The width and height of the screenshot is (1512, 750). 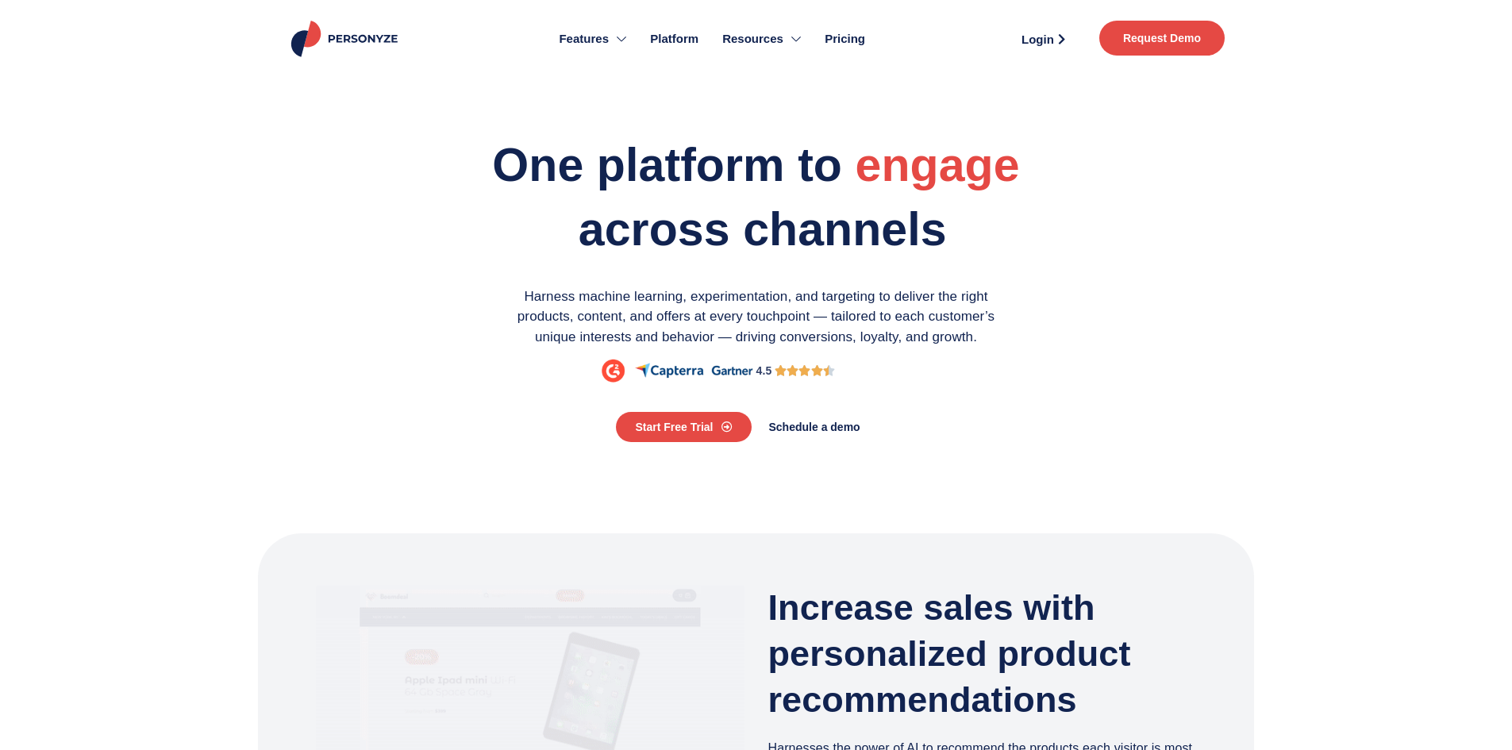 I want to click on span: Platform, so click(x=674, y=39).